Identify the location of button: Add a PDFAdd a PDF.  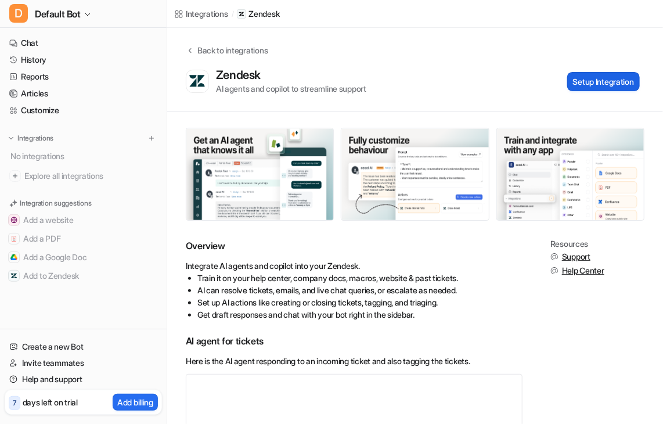
(83, 239).